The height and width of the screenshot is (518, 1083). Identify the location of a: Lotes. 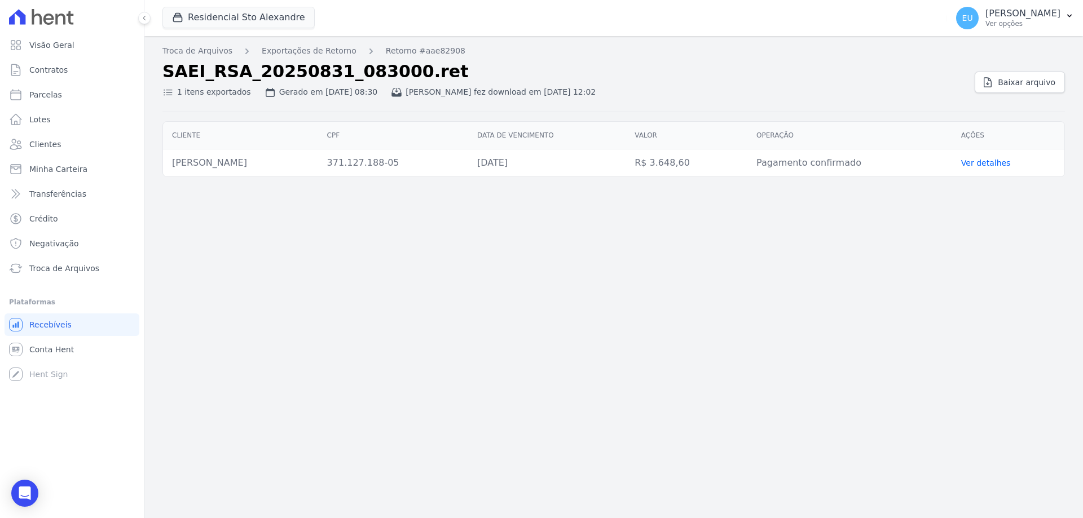
(72, 120).